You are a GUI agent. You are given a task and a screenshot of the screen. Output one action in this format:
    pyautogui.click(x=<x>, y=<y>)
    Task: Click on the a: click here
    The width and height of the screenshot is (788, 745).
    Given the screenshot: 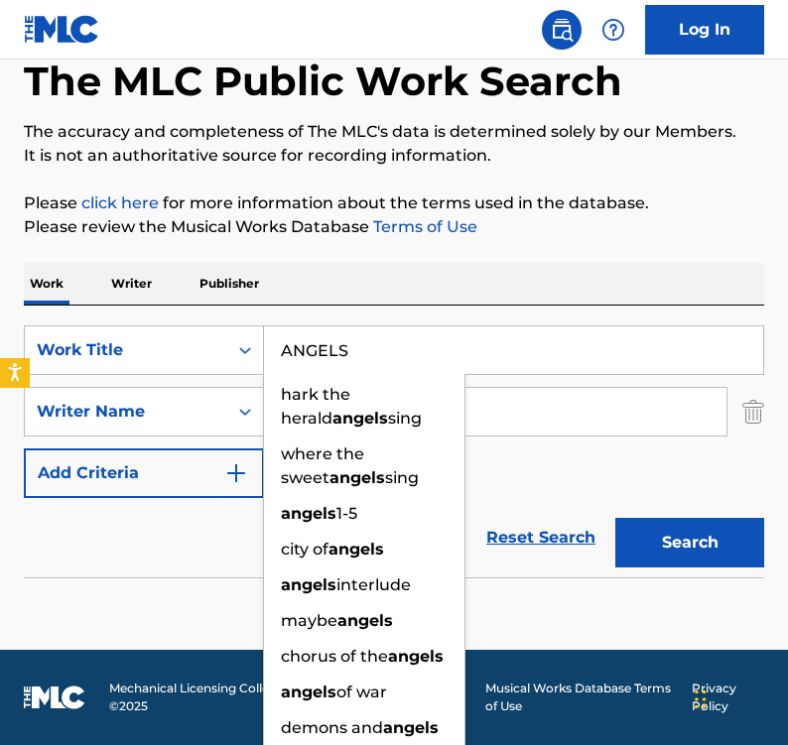 What is the action you would take?
    pyautogui.click(x=120, y=202)
    